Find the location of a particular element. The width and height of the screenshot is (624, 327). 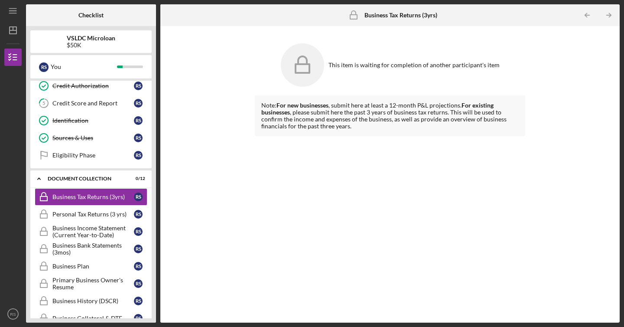

div: You is located at coordinates (84, 67).